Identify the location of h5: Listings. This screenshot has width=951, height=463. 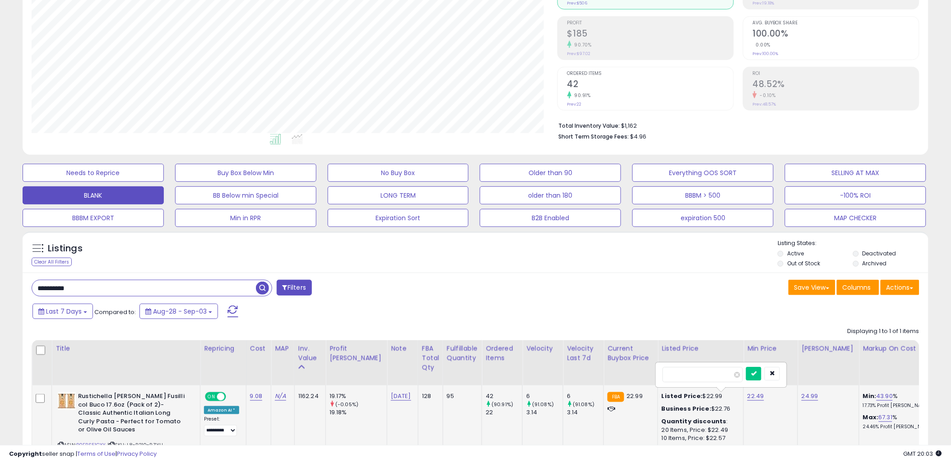
(65, 249).